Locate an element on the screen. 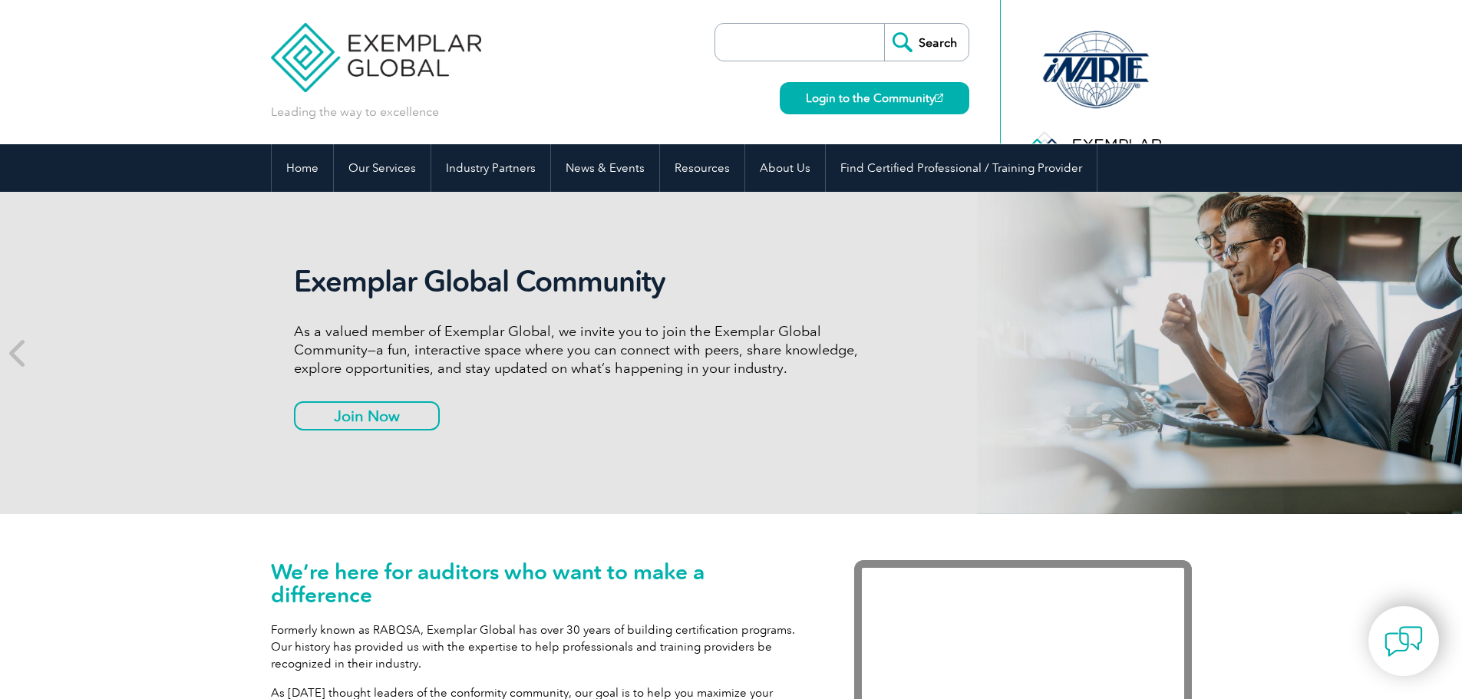 This screenshot has width=1462, height=699. img: open_square.png is located at coordinates (939, 97).